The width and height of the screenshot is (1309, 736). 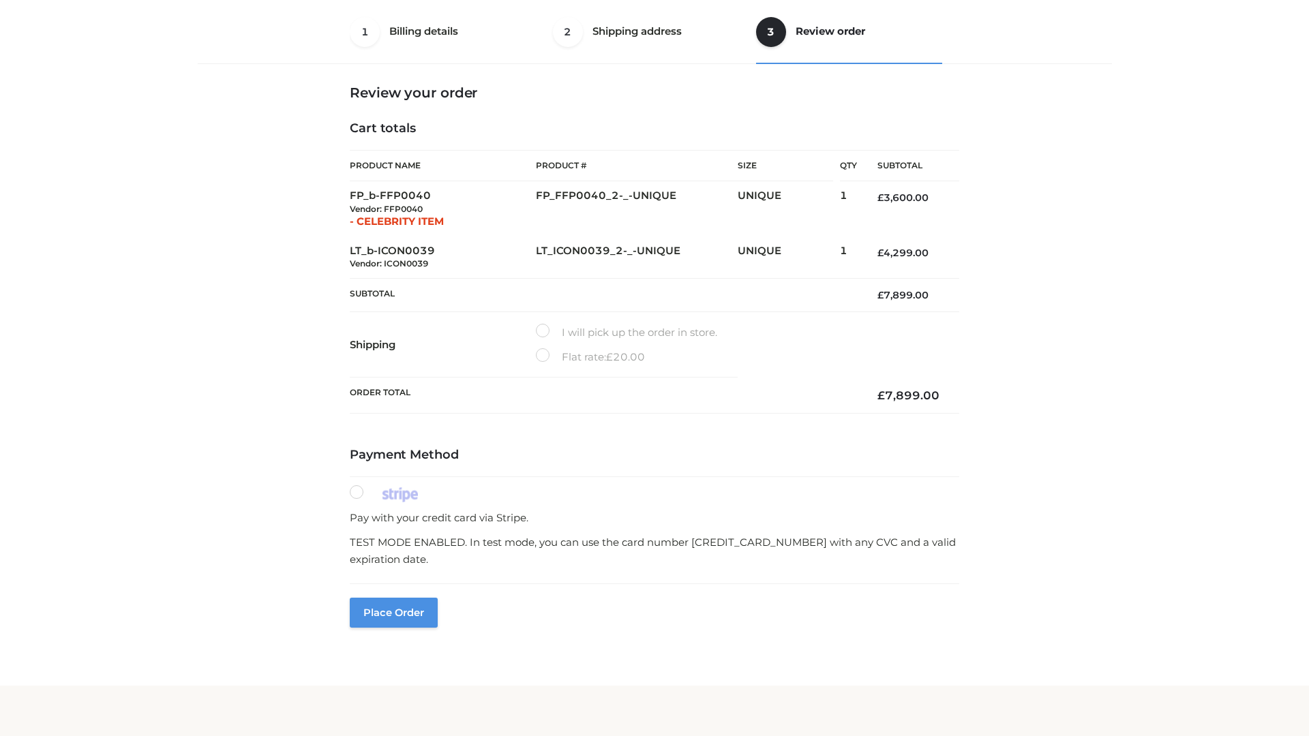 What do you see at coordinates (590, 357) in the screenshot?
I see `label: Flat rate:` at bounding box center [590, 357].